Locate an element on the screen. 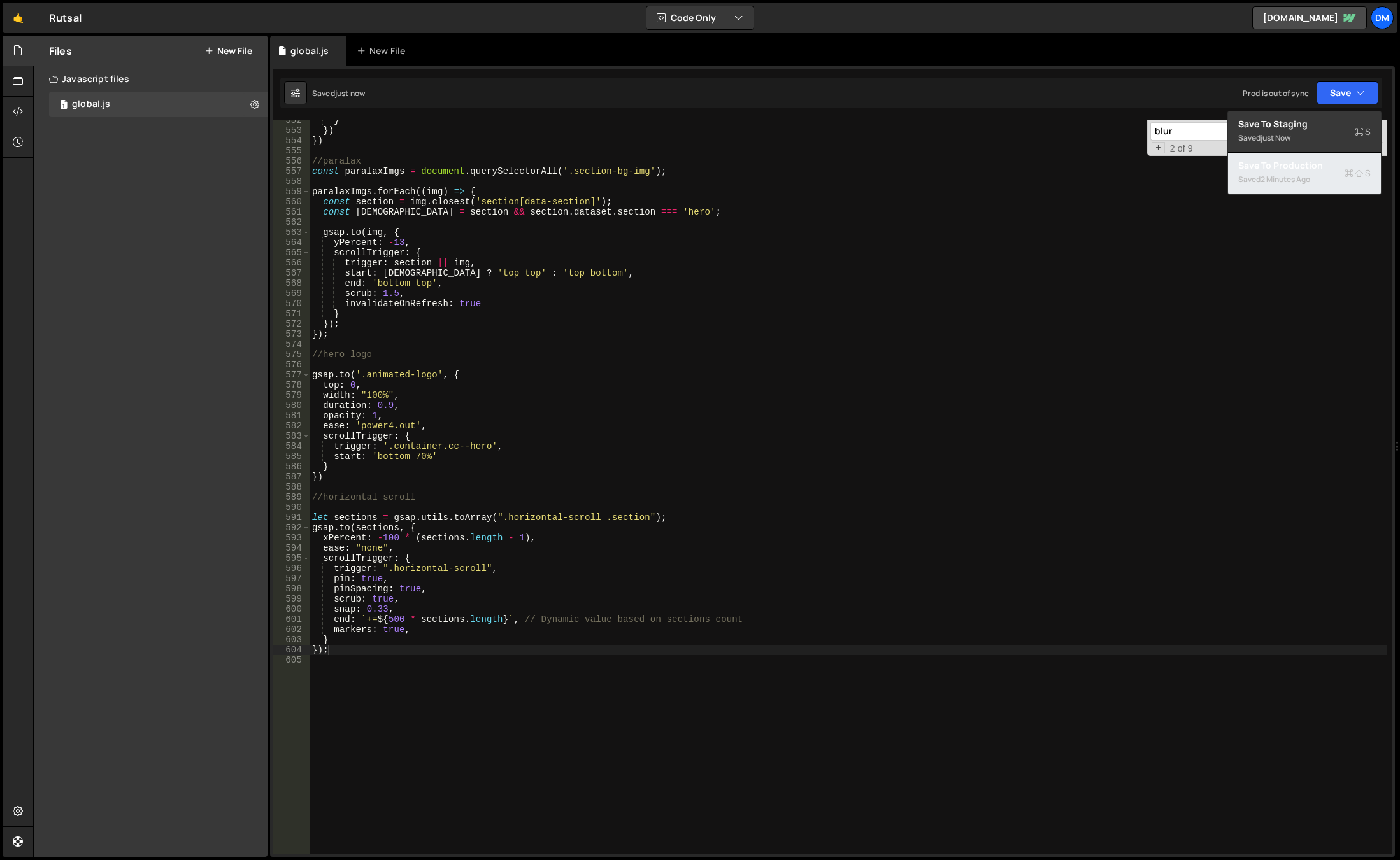 The image size is (1400, 860). div: 562 is located at coordinates (291, 222).